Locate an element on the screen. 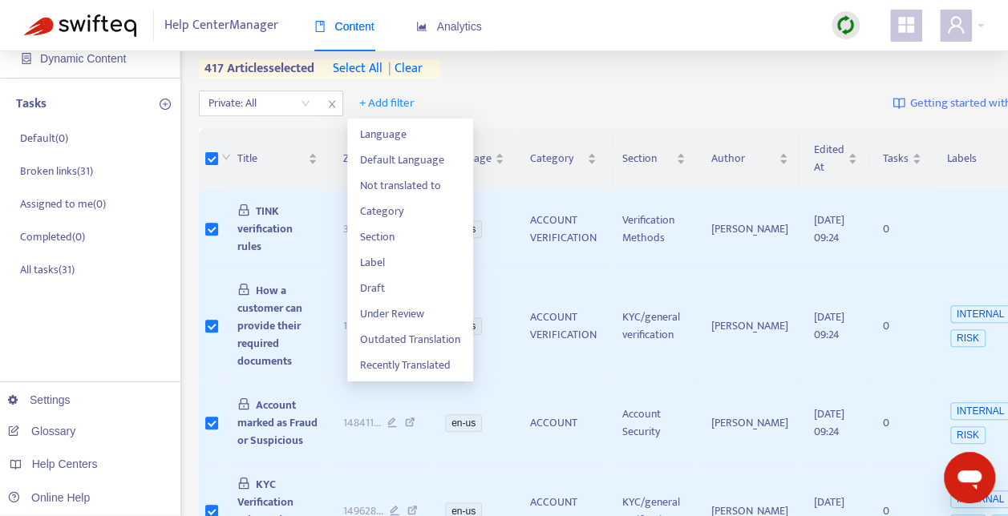  span: container is located at coordinates (26, 59).